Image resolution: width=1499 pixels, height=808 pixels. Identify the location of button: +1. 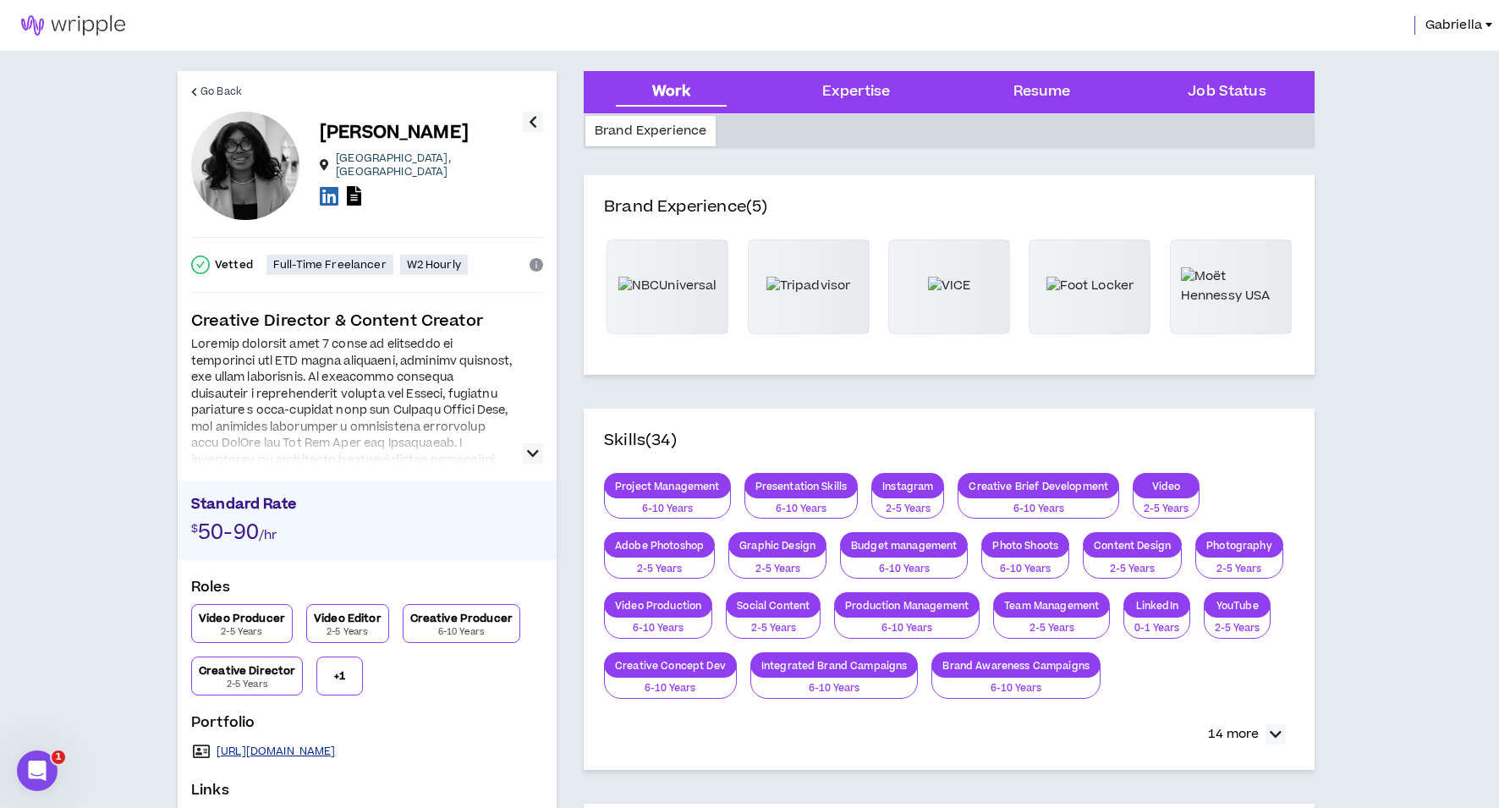
(339, 676).